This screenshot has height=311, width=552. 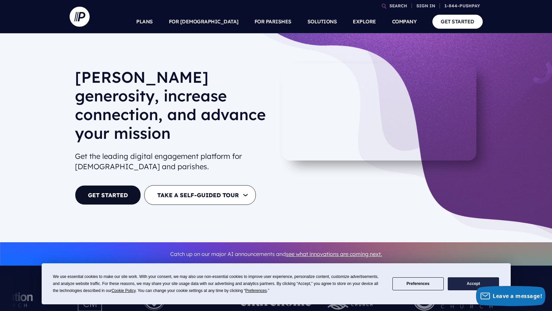 What do you see at coordinates (145, 22) in the screenshot?
I see `a: PLANS` at bounding box center [145, 22].